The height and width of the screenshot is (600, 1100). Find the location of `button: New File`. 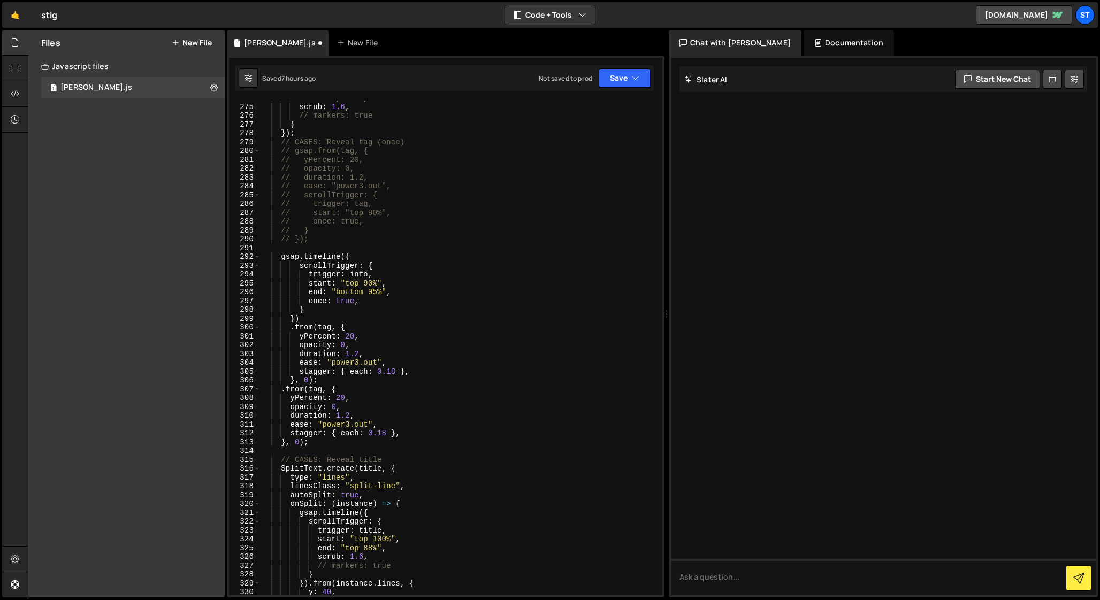

button: New File is located at coordinates (192, 43).